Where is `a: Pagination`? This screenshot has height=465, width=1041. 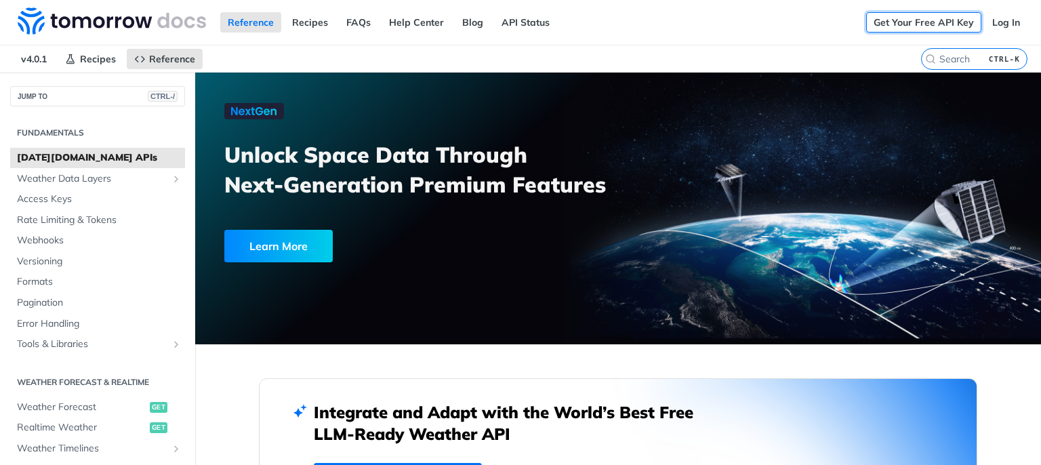 a: Pagination is located at coordinates (98, 303).